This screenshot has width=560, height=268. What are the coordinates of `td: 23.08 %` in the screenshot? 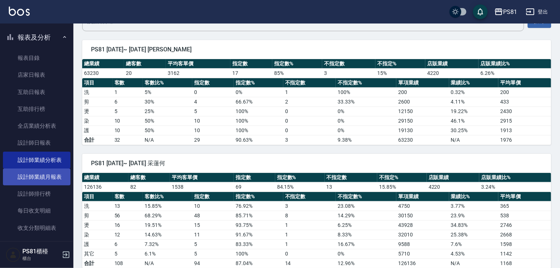 It's located at (366, 206).